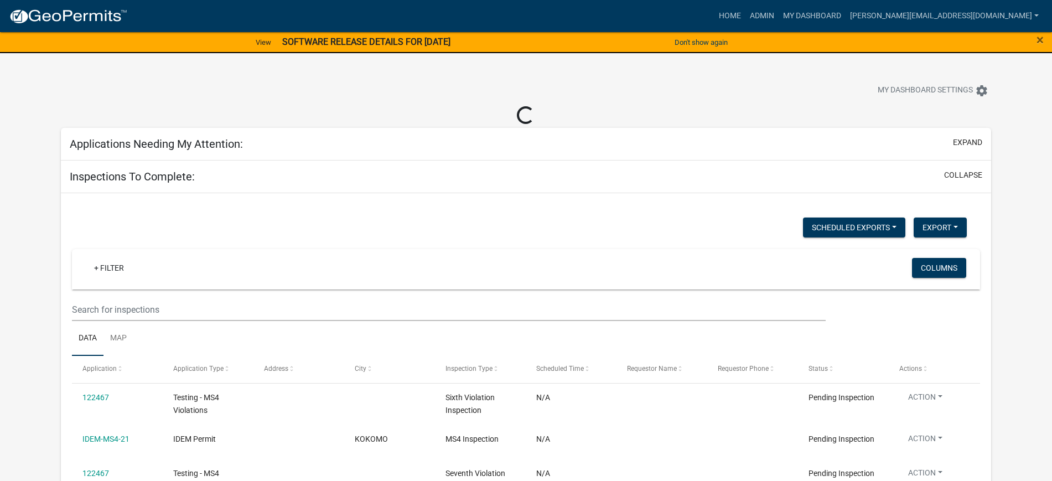  Describe the element at coordinates (744, 369) in the screenshot. I see `span: Requestor Phone` at that location.